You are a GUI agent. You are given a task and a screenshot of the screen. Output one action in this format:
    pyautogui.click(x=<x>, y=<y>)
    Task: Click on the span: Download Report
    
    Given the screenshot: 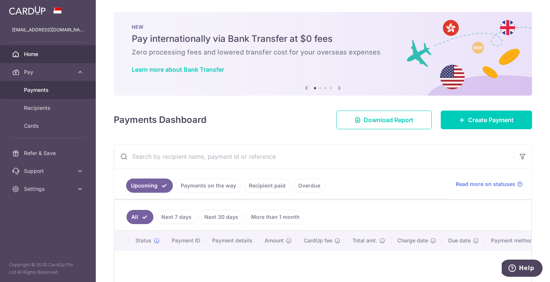 What is the action you would take?
    pyautogui.click(x=388, y=120)
    